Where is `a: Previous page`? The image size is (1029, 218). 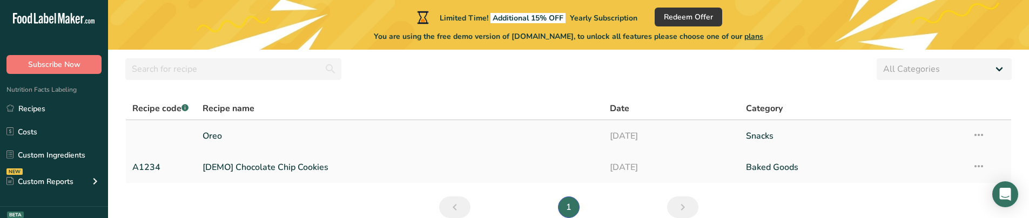
a: Previous page is located at coordinates (455, 207).